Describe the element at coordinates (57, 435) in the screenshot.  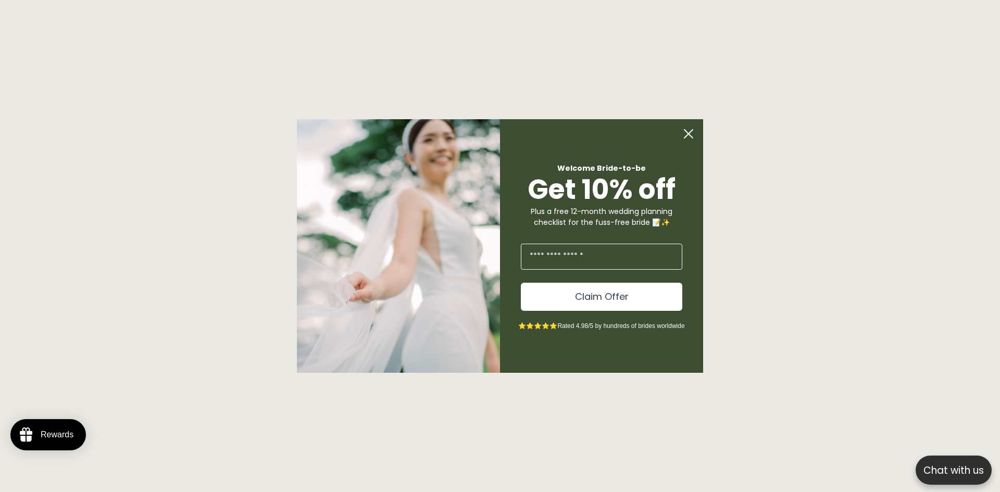
I see `div: Rewards` at that location.